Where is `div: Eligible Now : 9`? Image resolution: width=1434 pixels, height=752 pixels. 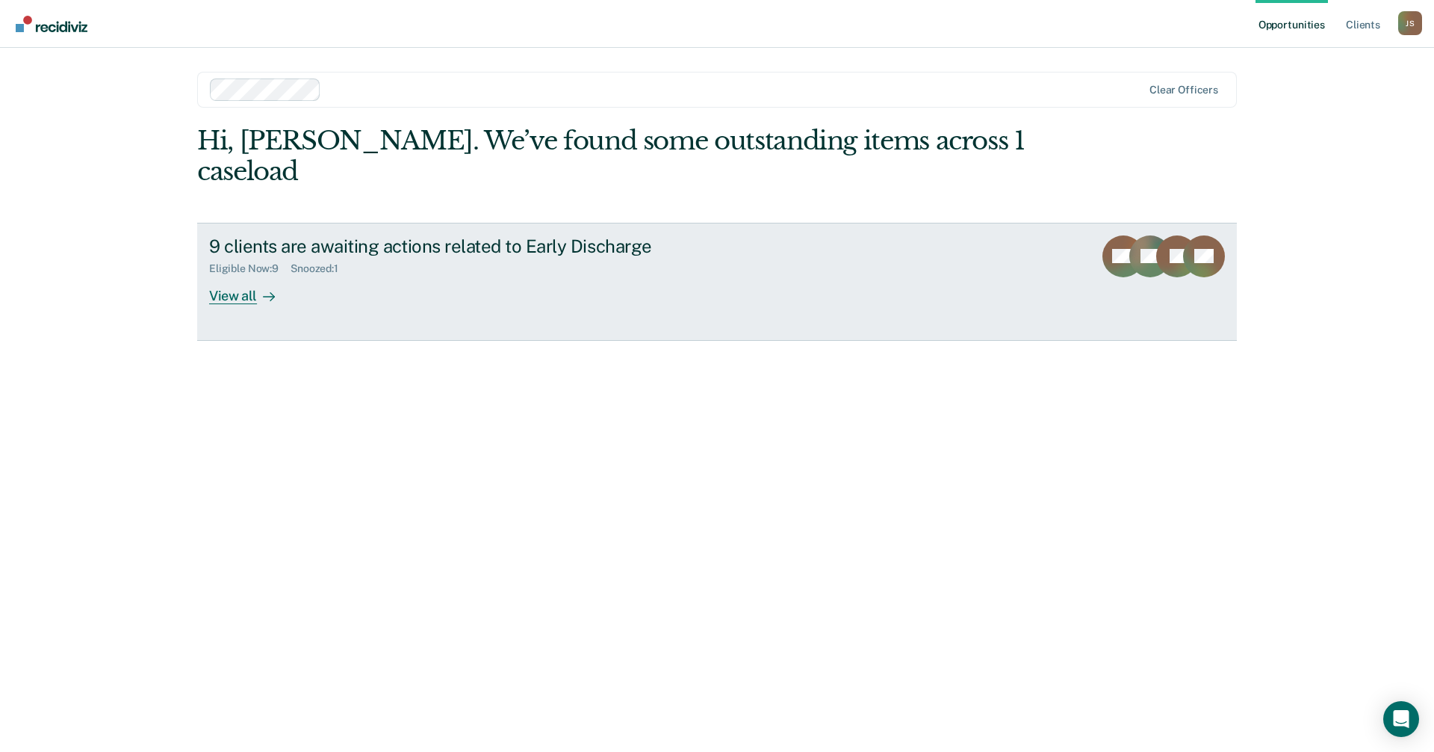 div: Eligible Now : 9 is located at coordinates (250, 268).